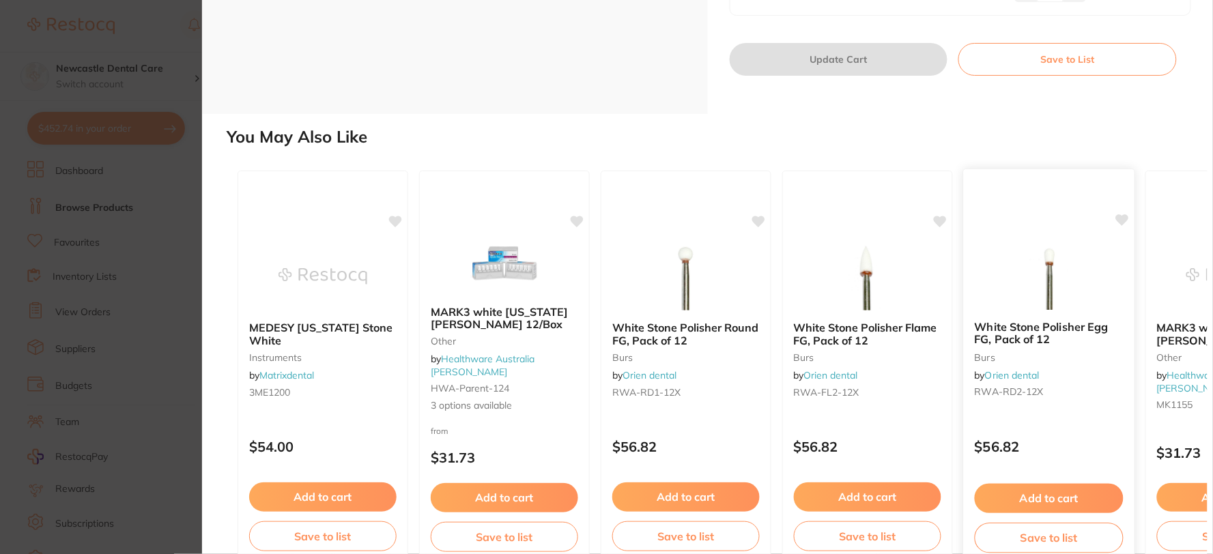 This screenshot has width=1213, height=554. What do you see at coordinates (505, 341) in the screenshot?
I see `small: other` at bounding box center [505, 341].